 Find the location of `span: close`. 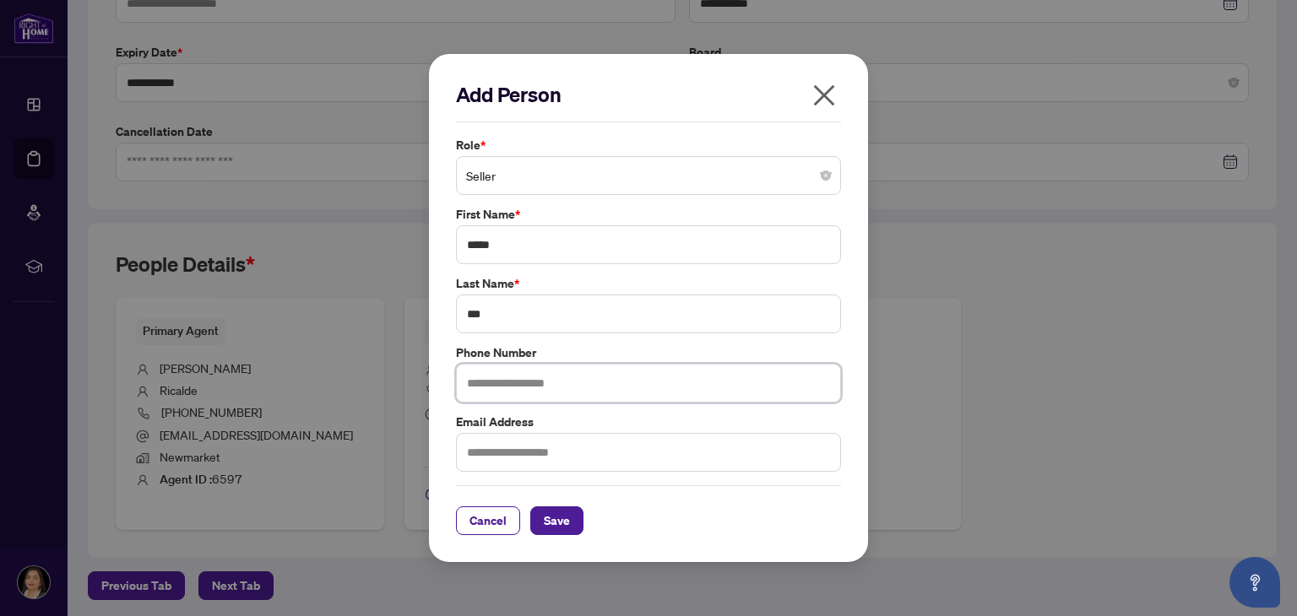

span: close is located at coordinates (824, 95).